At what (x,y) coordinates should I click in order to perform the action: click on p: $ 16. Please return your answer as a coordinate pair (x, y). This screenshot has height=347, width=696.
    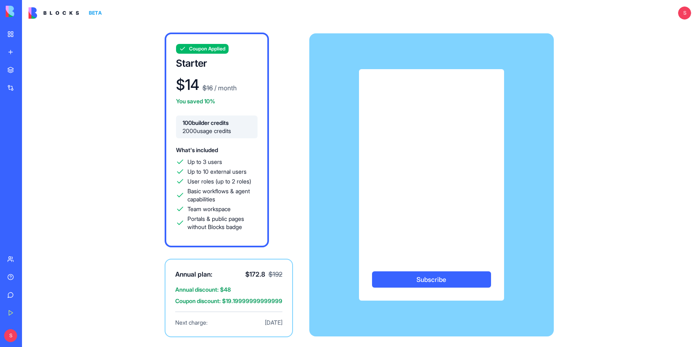
    Looking at the image, I should click on (207, 88).